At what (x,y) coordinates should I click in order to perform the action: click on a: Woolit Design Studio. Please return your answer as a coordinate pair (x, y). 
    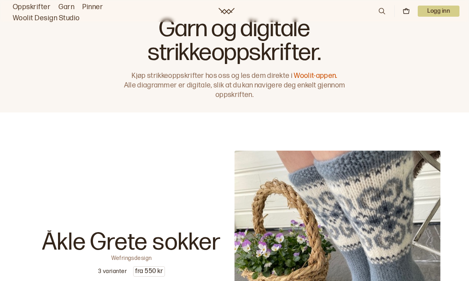
    Looking at the image, I should click on (46, 18).